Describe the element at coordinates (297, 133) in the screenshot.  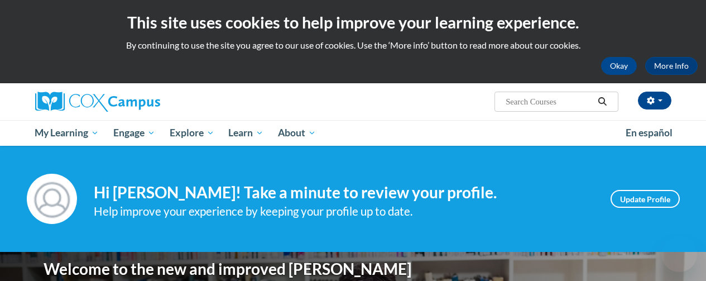
I see `a: About` at that location.